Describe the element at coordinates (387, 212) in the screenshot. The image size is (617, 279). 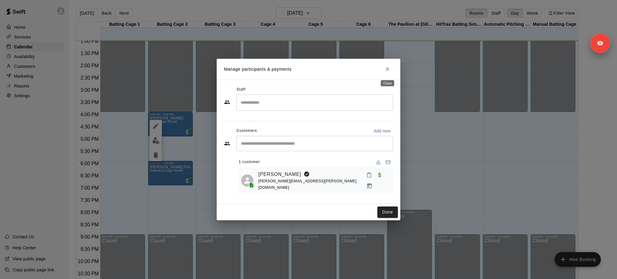
I see `button: Done` at that location.